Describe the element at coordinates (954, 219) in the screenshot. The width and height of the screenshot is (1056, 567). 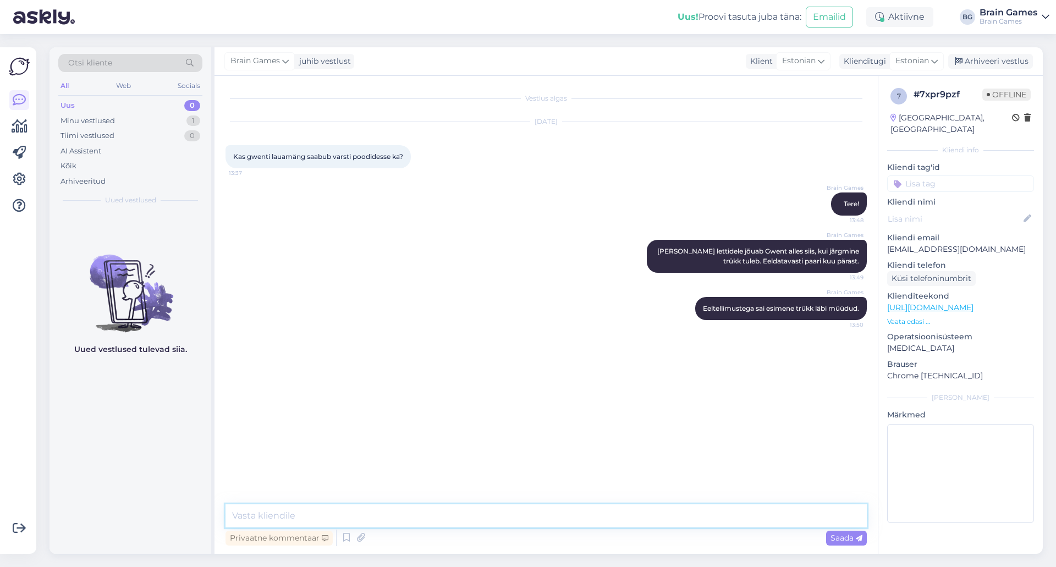
I see `input: Lisa nimi` at that location.